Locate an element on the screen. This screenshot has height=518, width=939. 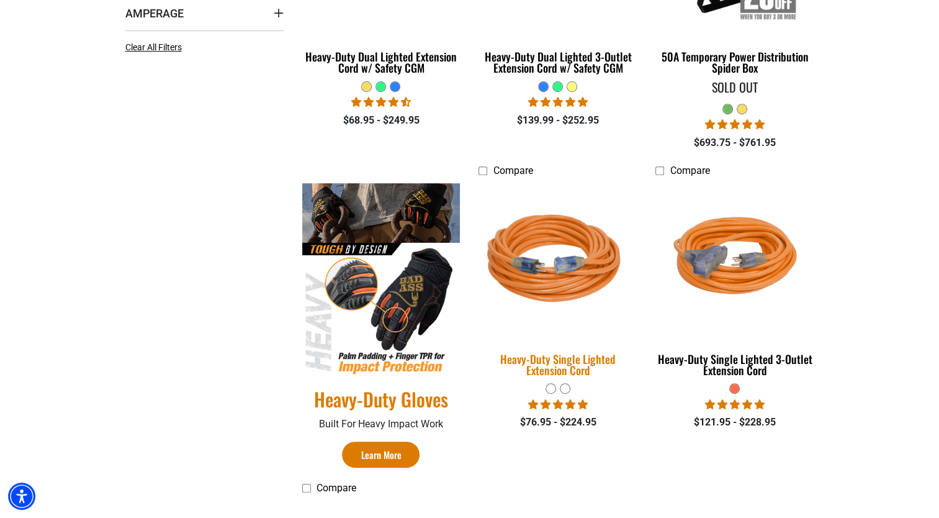
a: Learn More Heavy-Duty Gloves is located at coordinates (380, 454).